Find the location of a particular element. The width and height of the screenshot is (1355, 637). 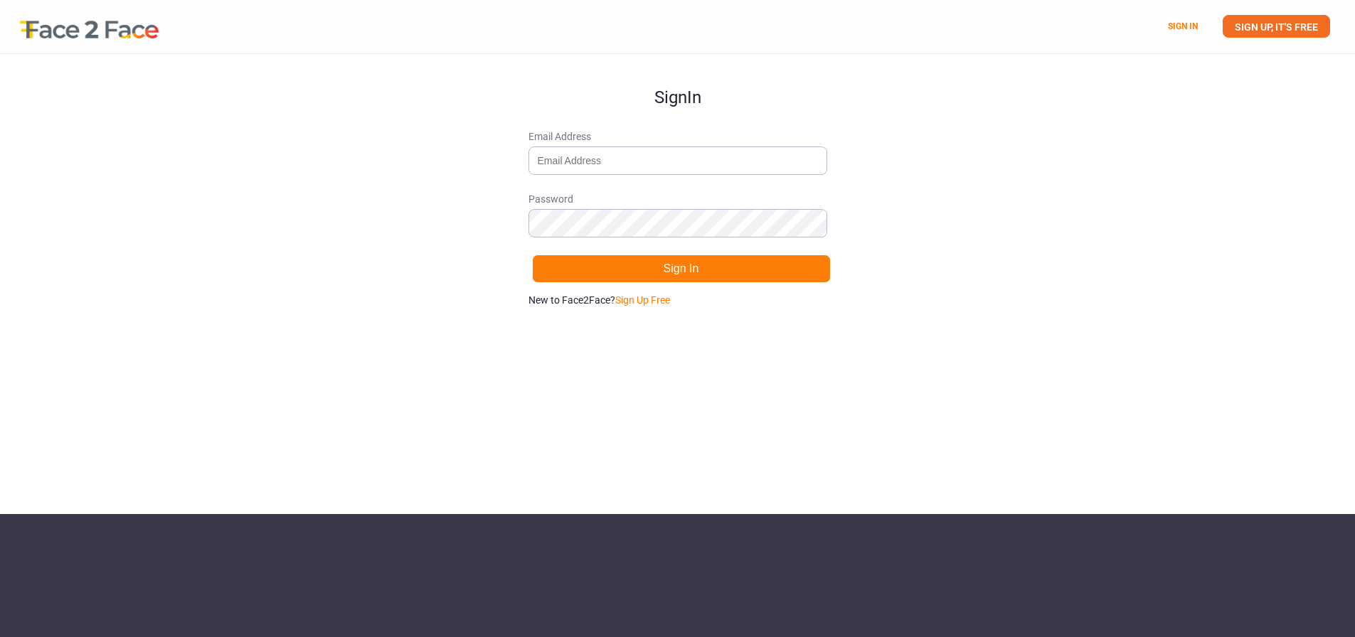

a: SIGN IN is located at coordinates (1183, 26).